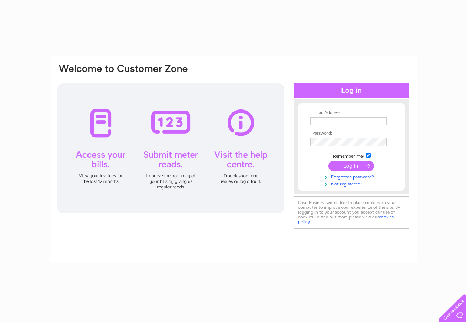 The height and width of the screenshot is (322, 466). What do you see at coordinates (352, 183) in the screenshot?
I see `a: Not registered?` at bounding box center [352, 183].